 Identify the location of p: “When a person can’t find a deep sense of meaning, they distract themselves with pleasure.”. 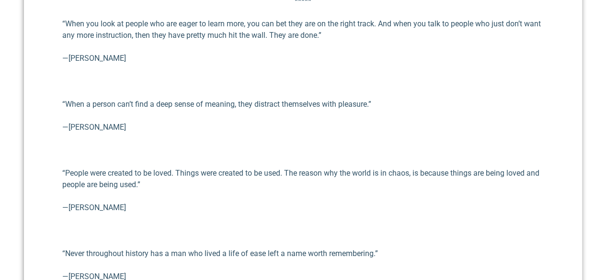
(303, 104).